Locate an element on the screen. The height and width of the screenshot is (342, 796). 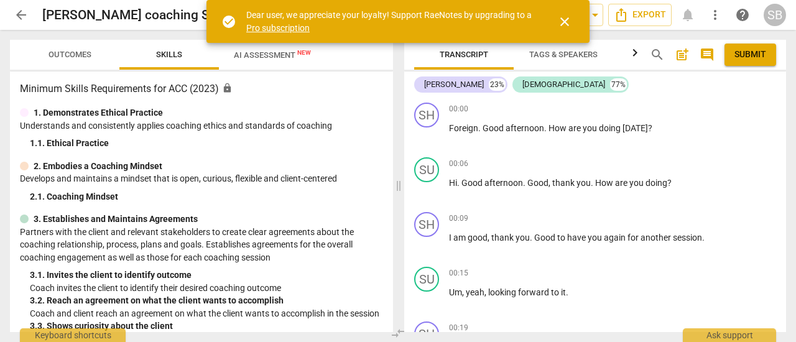
span: comment is located at coordinates (707, 55).